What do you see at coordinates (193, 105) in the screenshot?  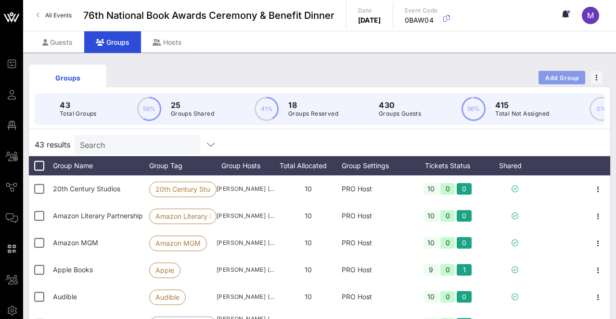 I see `p: 25` at bounding box center [193, 105].